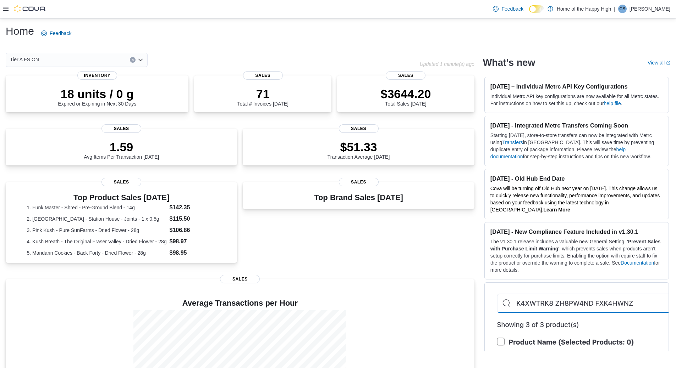  What do you see at coordinates (24, 60) in the screenshot?
I see `span: Tier A FS ON` at bounding box center [24, 60].